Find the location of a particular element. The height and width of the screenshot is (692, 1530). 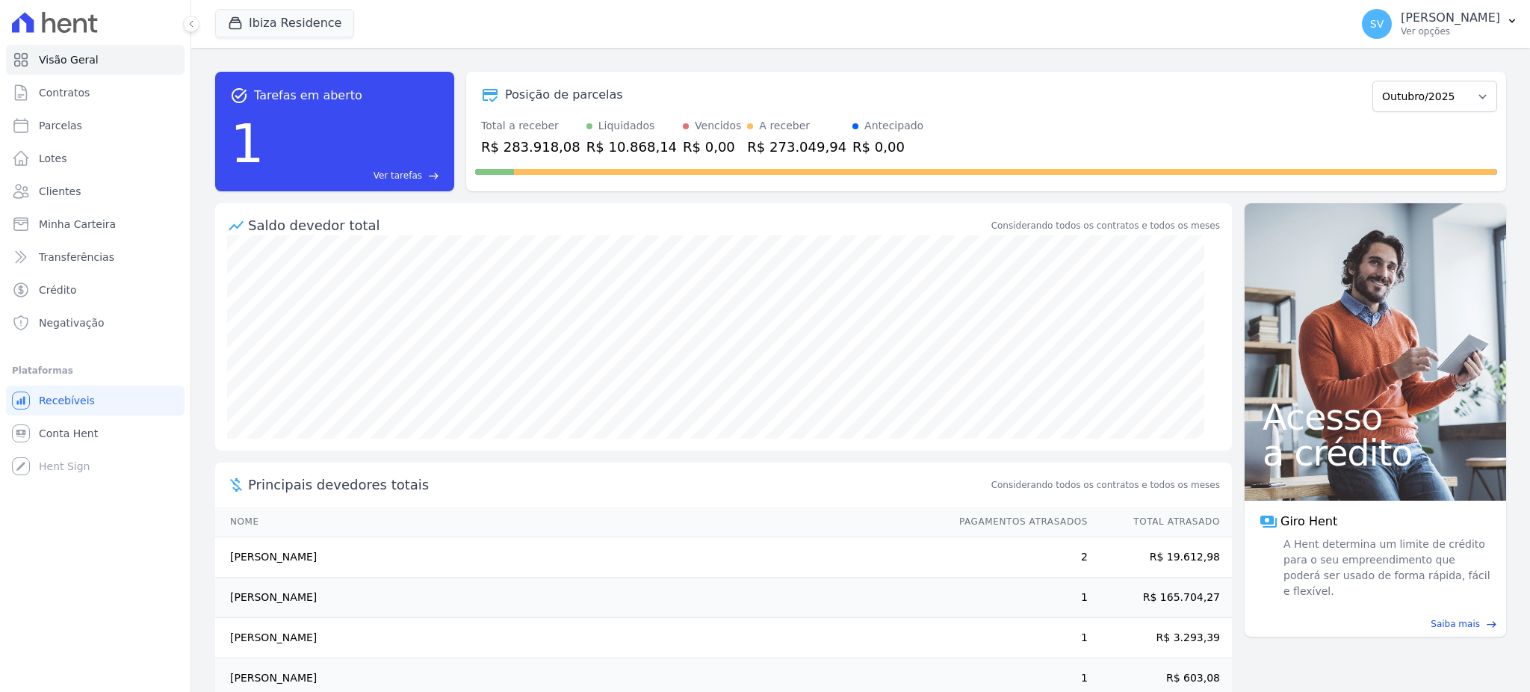

span: Tarefas em aberto is located at coordinates (308, 96).